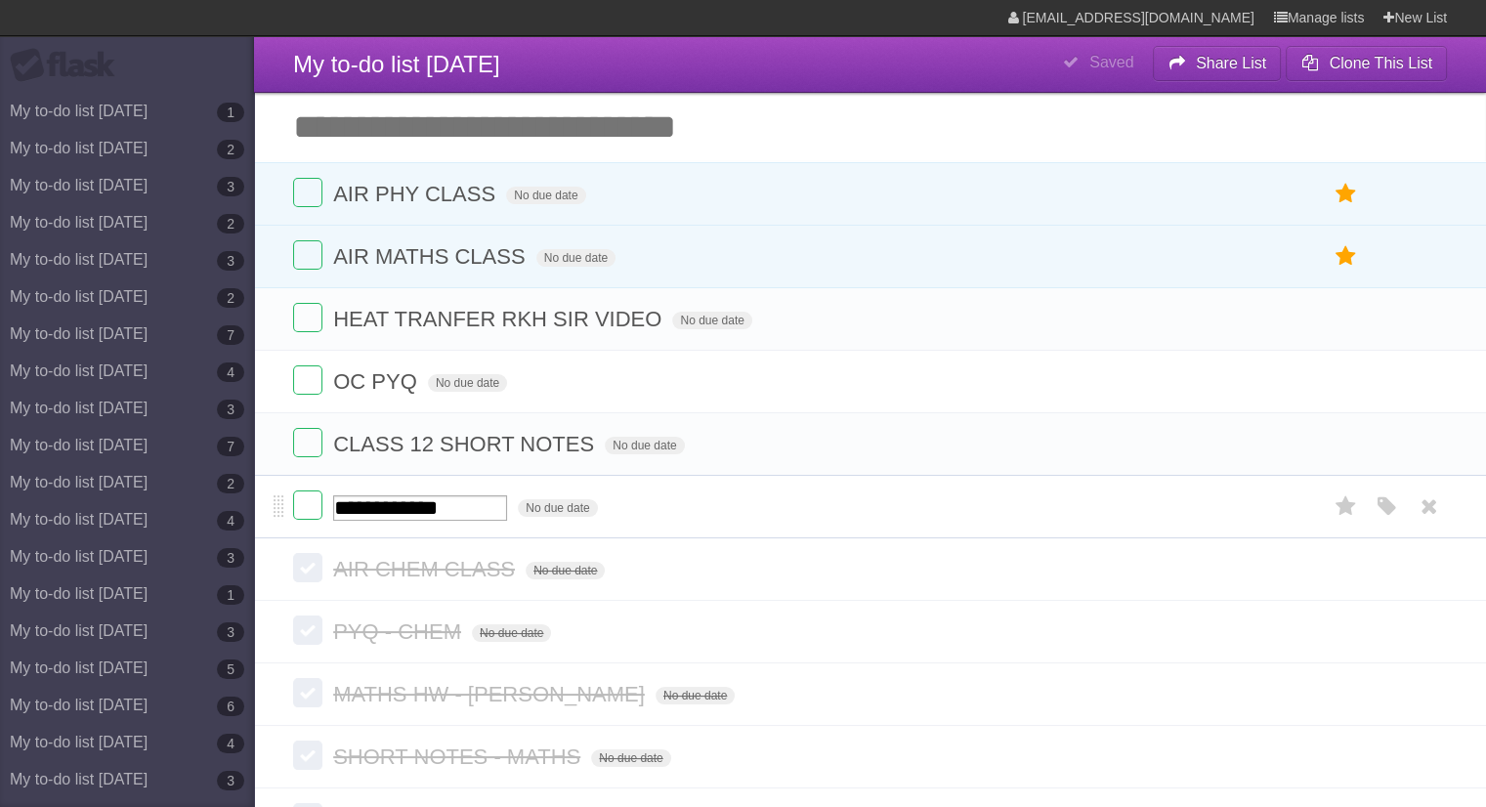 The image size is (1486, 807). I want to click on b: Clone This List, so click(1381, 63).